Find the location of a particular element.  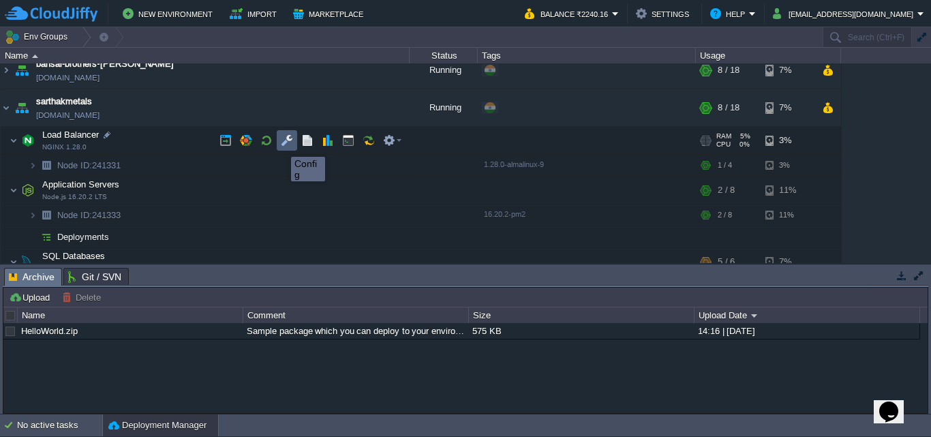

span: SQL Databases is located at coordinates (74, 256).